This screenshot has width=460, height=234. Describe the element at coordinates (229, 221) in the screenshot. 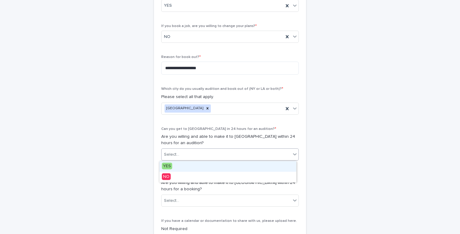

I see `span: If you have a calendar or documentation to share with us, please upload here.` at that location.